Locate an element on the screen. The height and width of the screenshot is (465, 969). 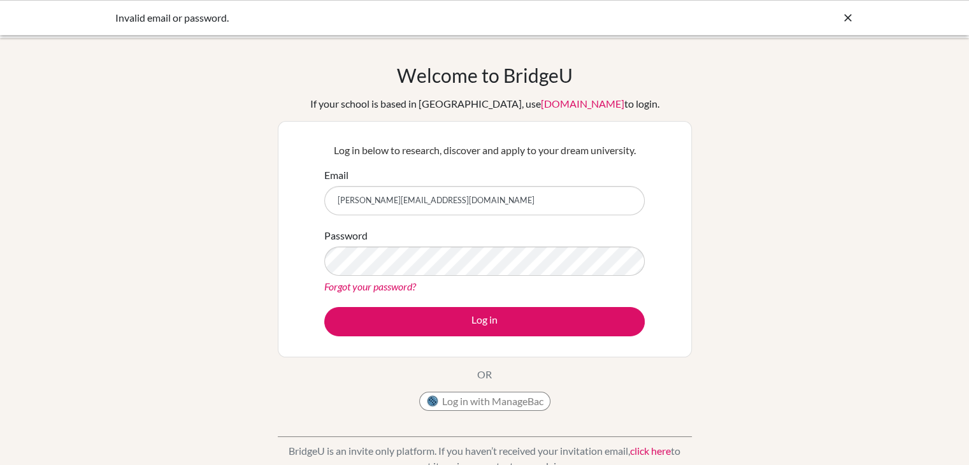
a: Forgot your password? is located at coordinates (370, 286).